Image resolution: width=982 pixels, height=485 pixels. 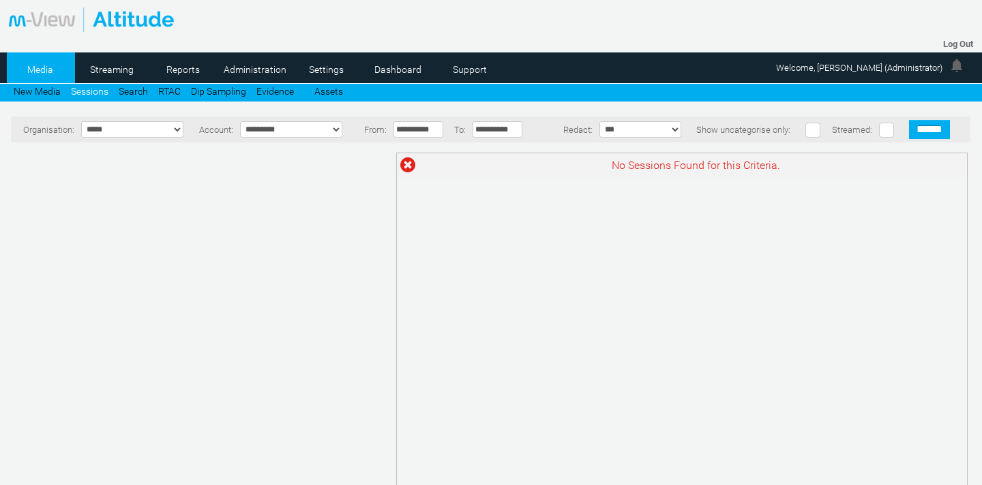 I want to click on a: Settings, so click(x=326, y=70).